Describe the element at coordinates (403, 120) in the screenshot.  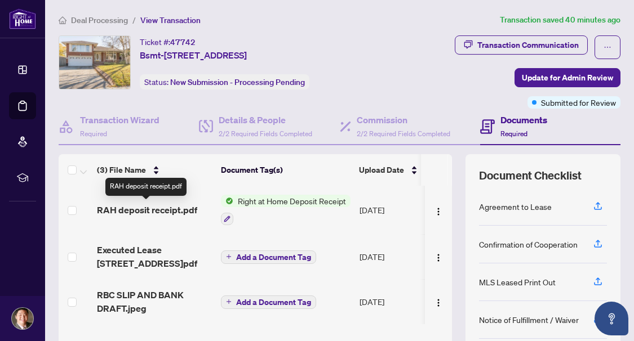
I see `h4: Commission` at that location.